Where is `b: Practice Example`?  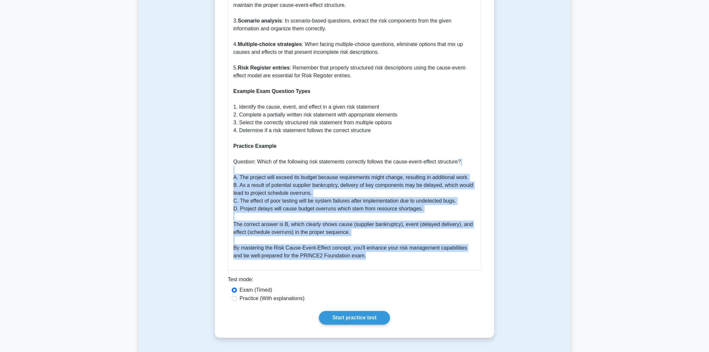 b: Practice Example is located at coordinates (255, 146).